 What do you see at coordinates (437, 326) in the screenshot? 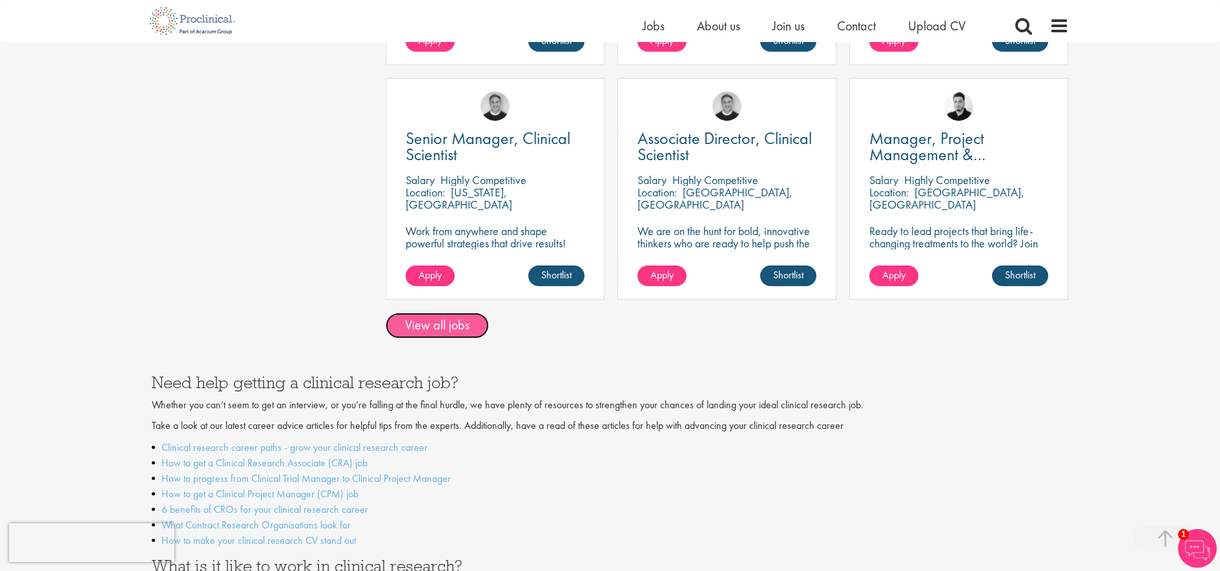
I see `a: View all jobs` at bounding box center [437, 326].